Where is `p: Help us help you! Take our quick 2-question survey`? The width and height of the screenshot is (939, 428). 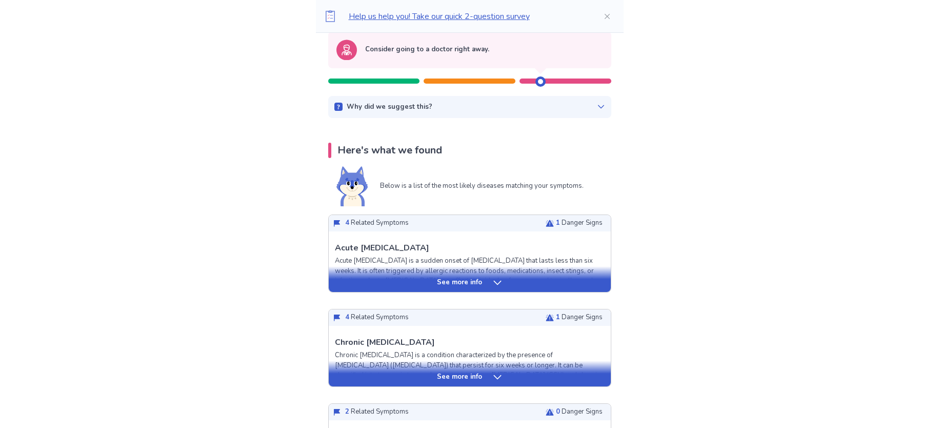
p: Help us help you! Take our quick 2-question survey is located at coordinates (468, 16).